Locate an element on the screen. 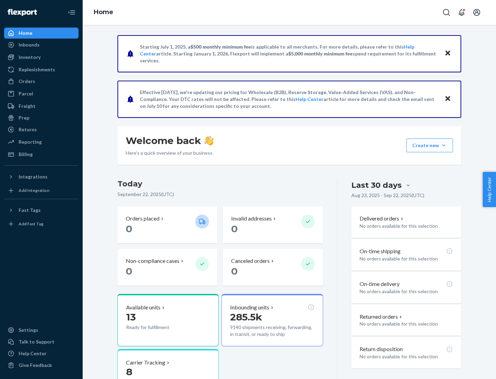 The width and height of the screenshot is (496, 379). div: Give Feedback is located at coordinates (35, 365).